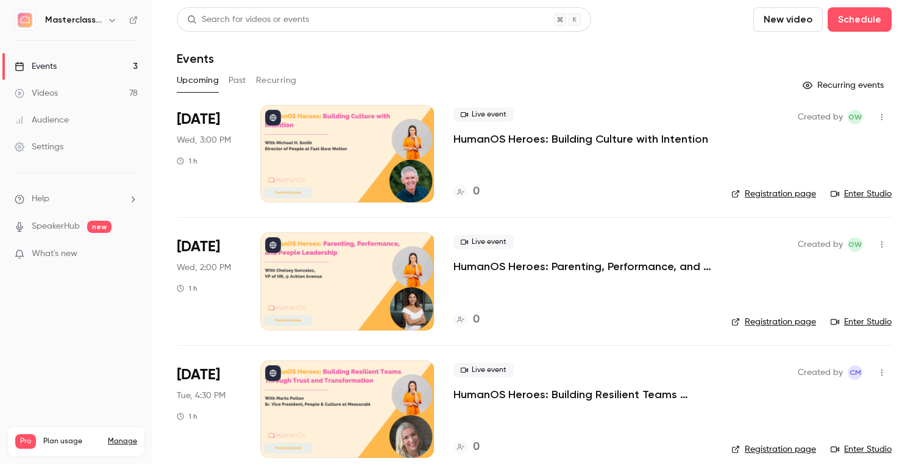 Image resolution: width=916 pixels, height=464 pixels. I want to click on img: Masterclass Channel, so click(25, 20).